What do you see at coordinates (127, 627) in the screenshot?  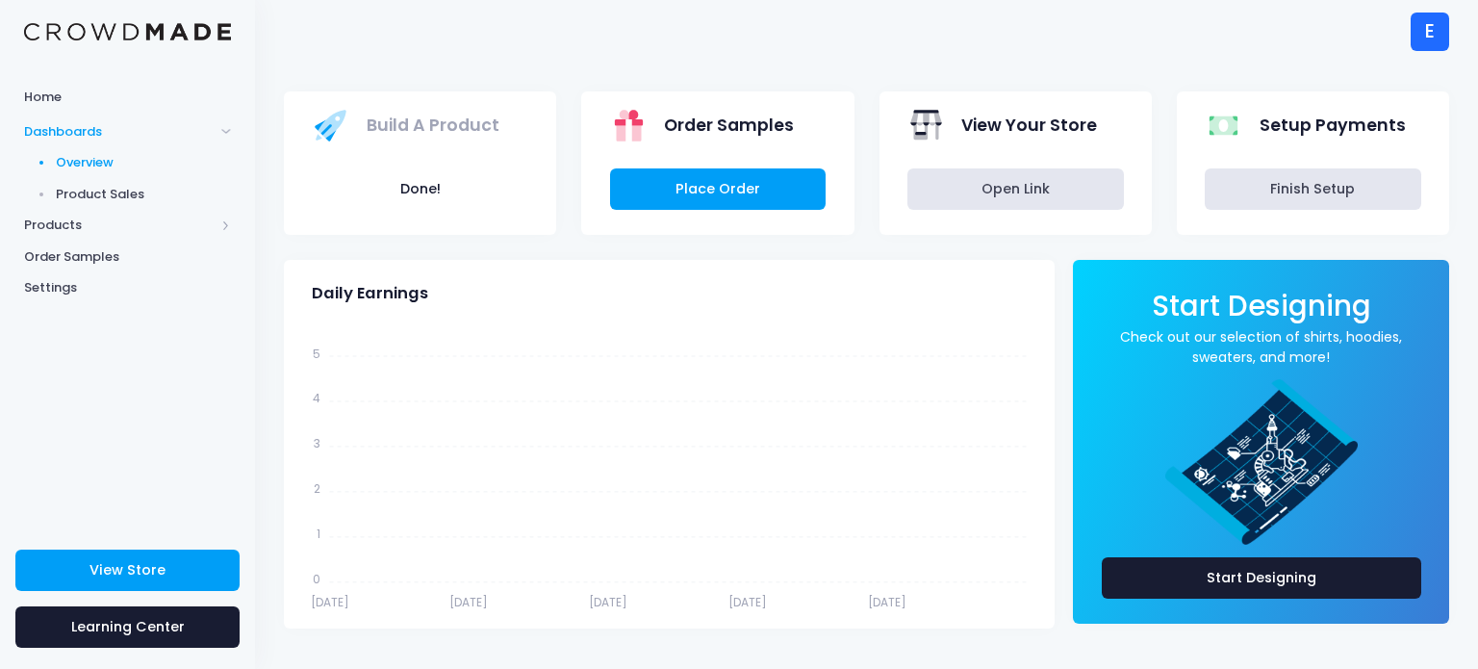 I see `a: Learning Center` at bounding box center [127, 627].